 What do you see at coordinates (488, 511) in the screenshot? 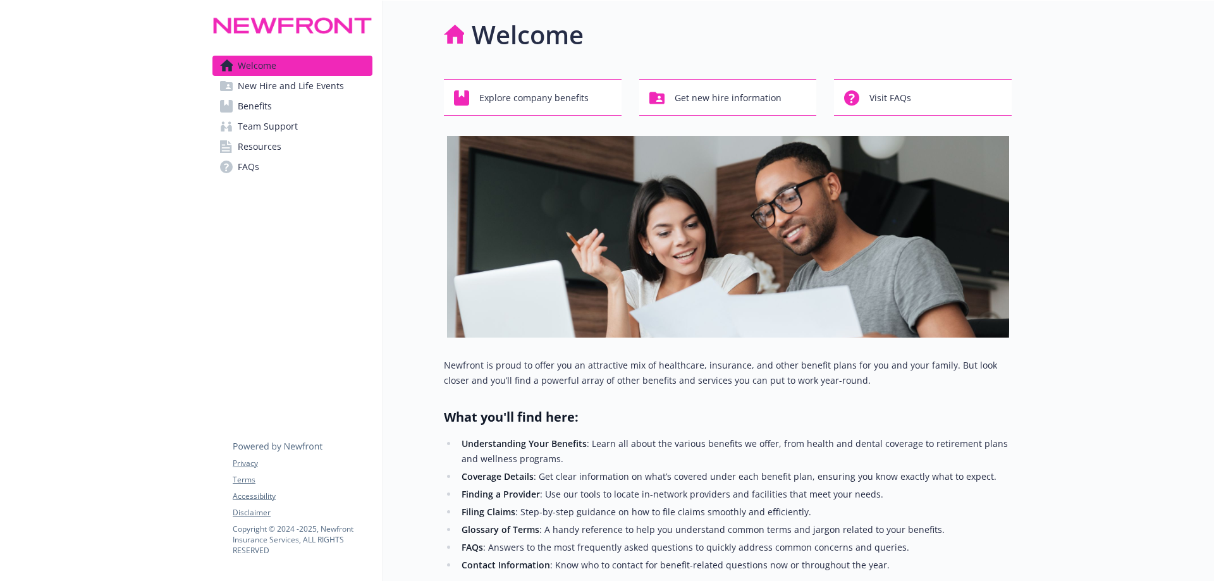
I see `strong: Filing Claims` at bounding box center [488, 511].